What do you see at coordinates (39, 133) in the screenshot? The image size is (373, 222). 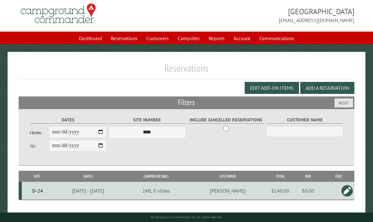 I see `label: From:` at bounding box center [39, 133].